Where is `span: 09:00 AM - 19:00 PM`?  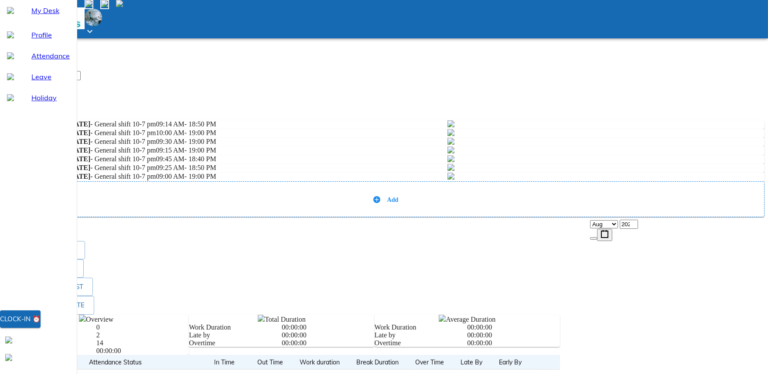
span: 09:00 AM - 19:00 PM is located at coordinates (186, 176).